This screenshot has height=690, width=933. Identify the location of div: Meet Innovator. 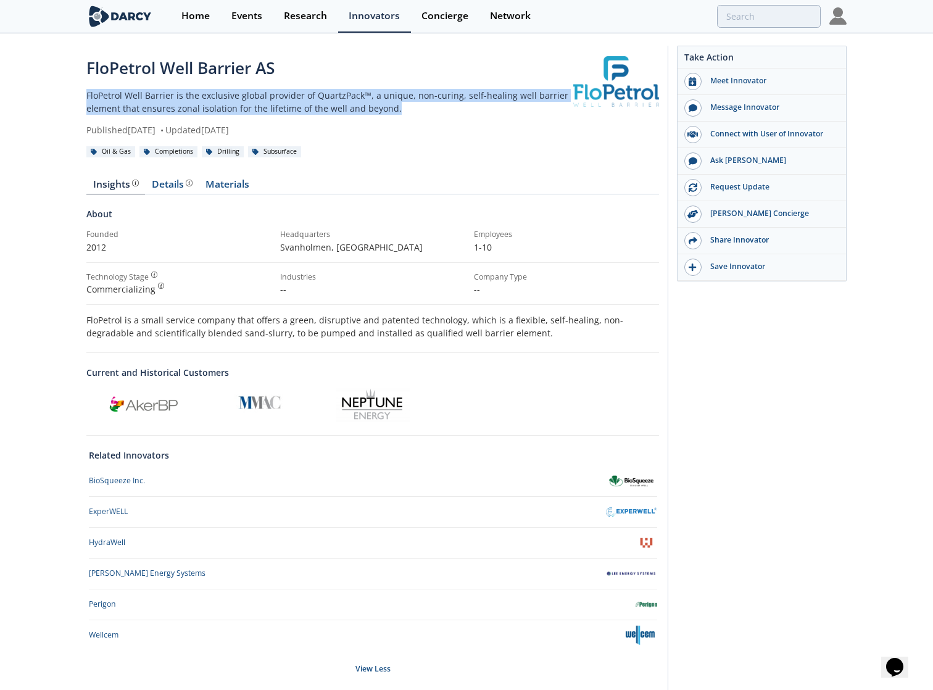
(771, 81).